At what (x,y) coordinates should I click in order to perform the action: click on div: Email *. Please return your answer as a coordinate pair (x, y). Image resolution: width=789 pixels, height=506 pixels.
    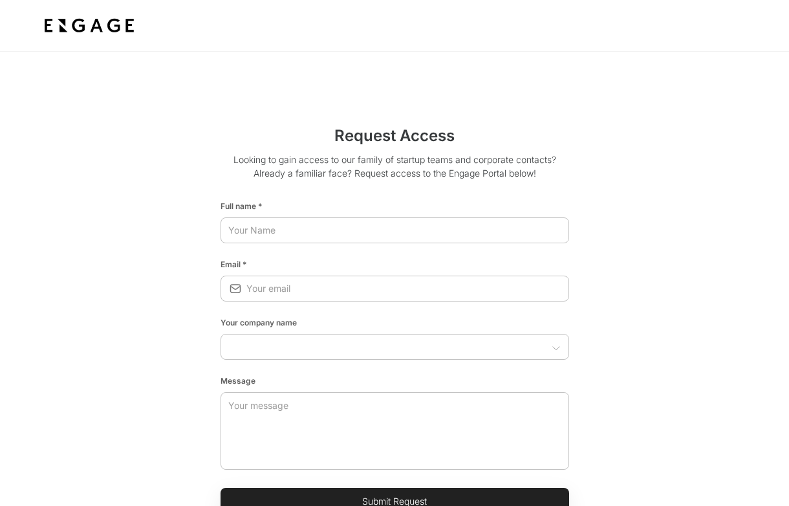
    Looking at the image, I should click on (394, 262).